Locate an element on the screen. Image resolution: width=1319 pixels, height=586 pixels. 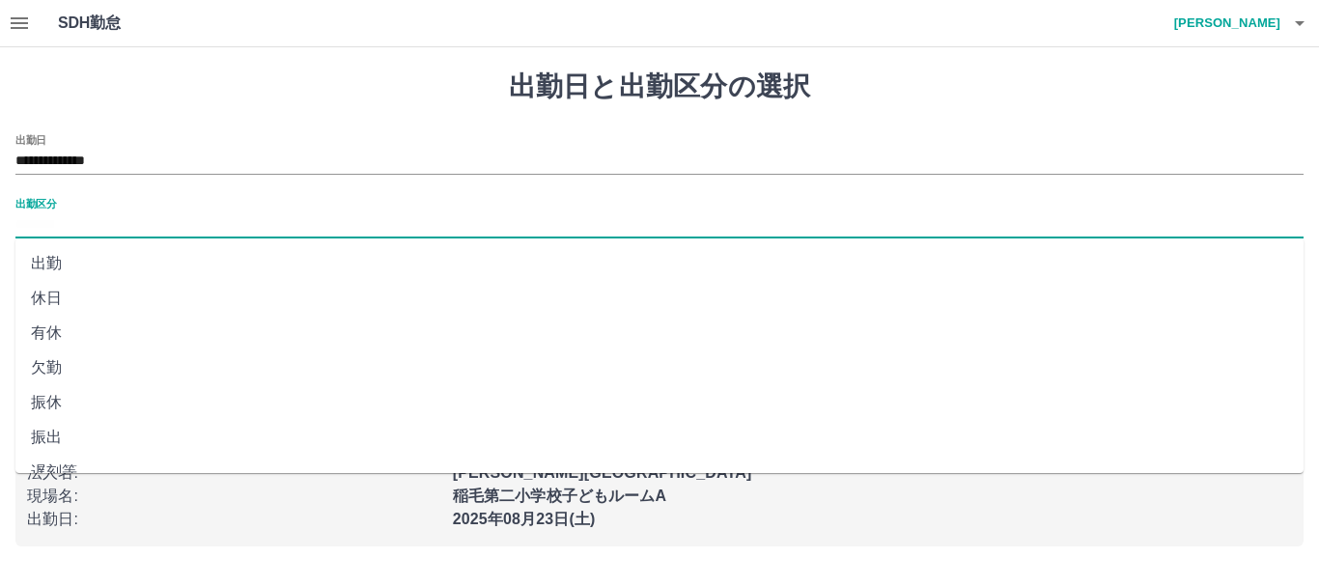
p: 現場名 : is located at coordinates (234, 496).